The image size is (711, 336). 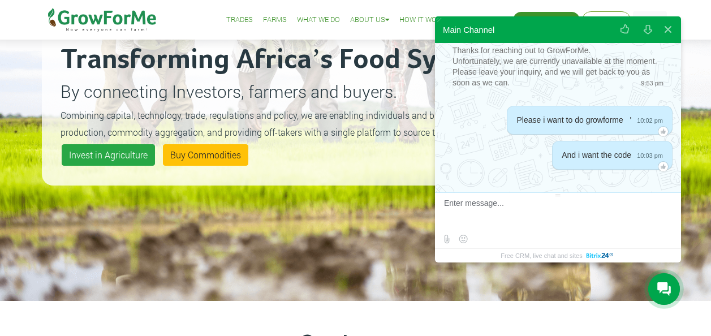 I want to click on div: Main Channel, so click(x=468, y=29).